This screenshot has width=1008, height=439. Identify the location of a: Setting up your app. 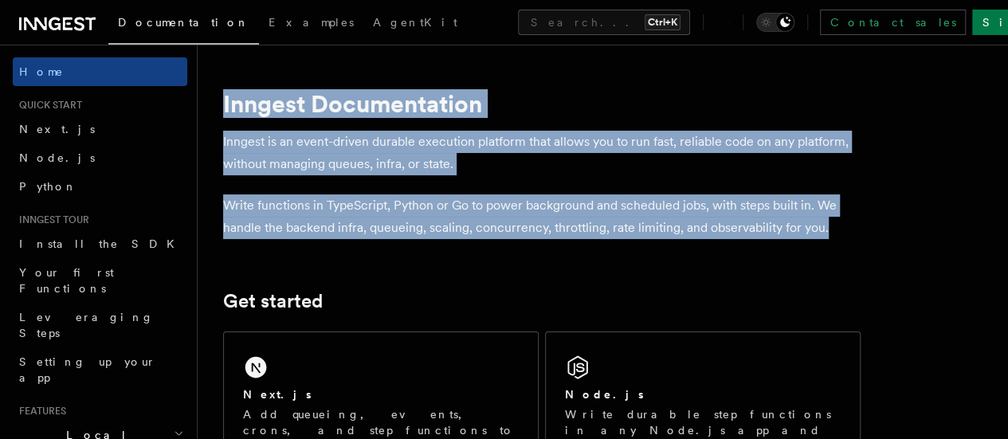
(100, 370).